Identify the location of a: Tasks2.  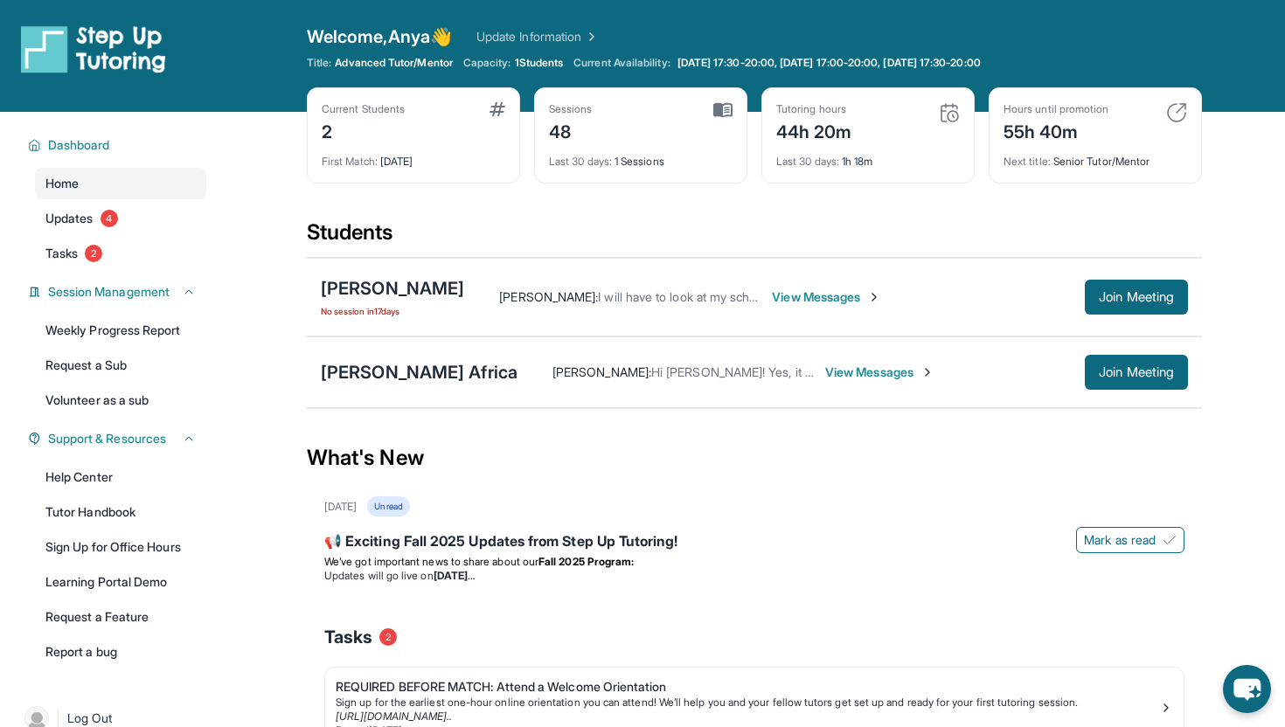
(121, 253).